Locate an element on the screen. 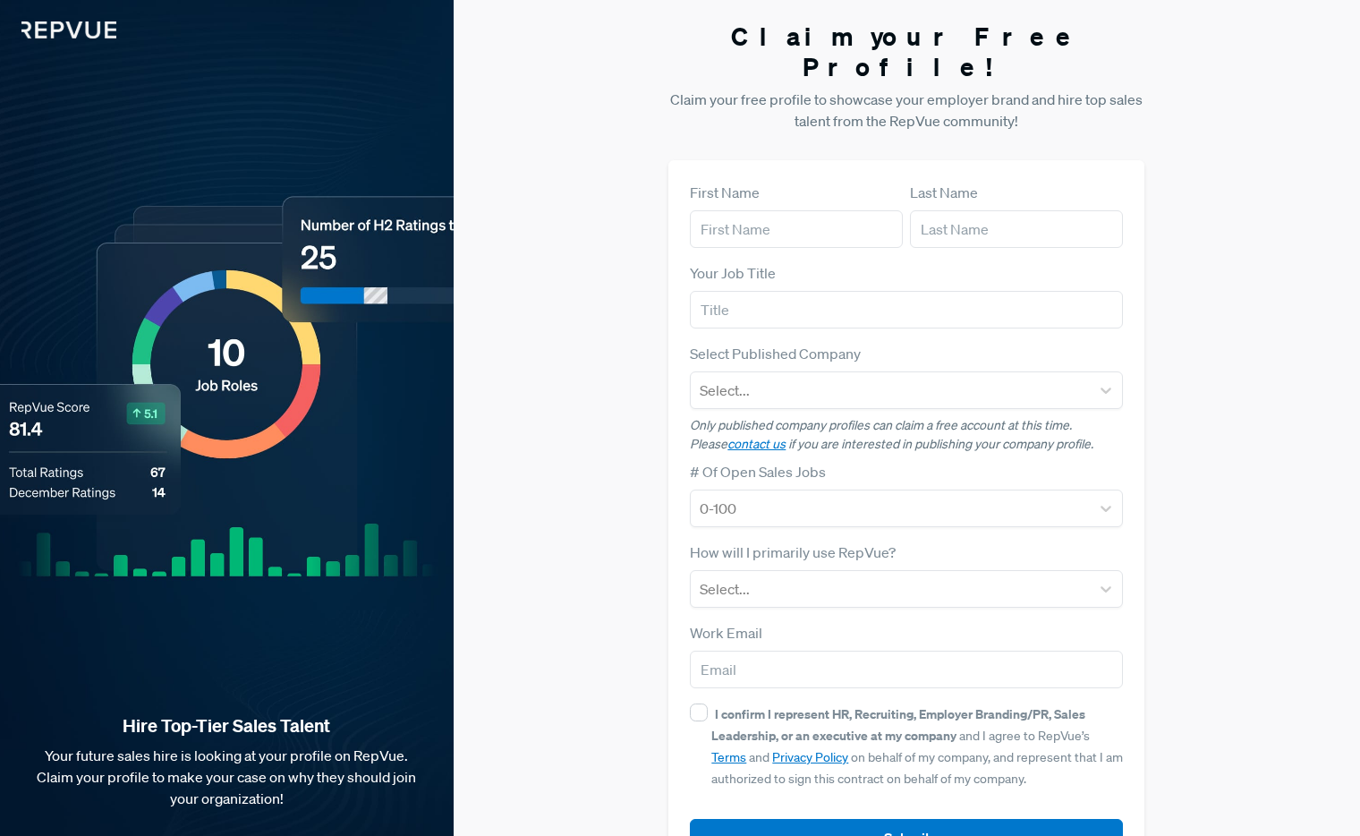 The width and height of the screenshot is (1360, 836). strong: I confirm I represent HR, Recruiting, Employer Branding/PR, Sales Leadership, or an executive at ... is located at coordinates (898, 724).